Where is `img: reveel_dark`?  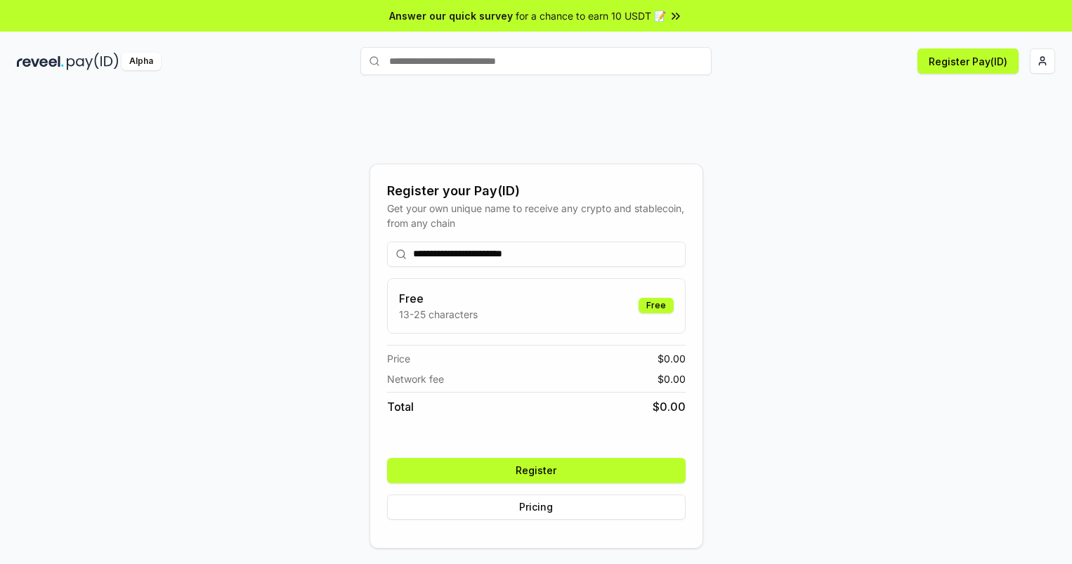
img: reveel_dark is located at coordinates (40, 61).